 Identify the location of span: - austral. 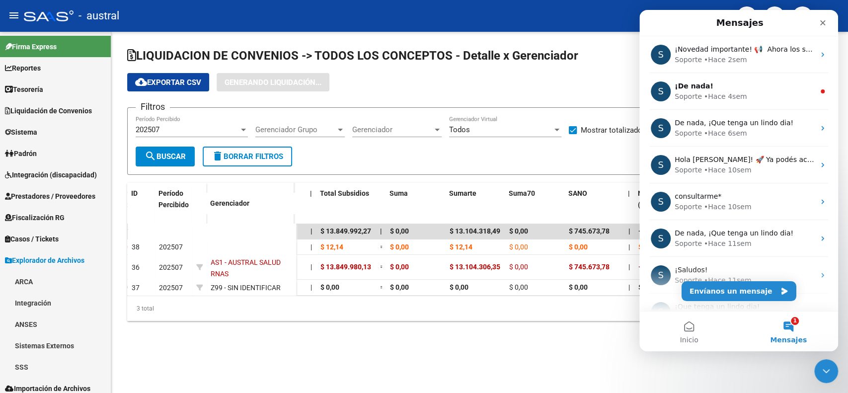
(99, 16).